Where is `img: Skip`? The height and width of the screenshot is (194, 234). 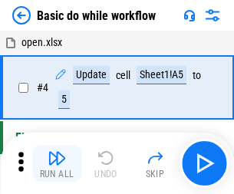 img: Skip is located at coordinates (155, 158).